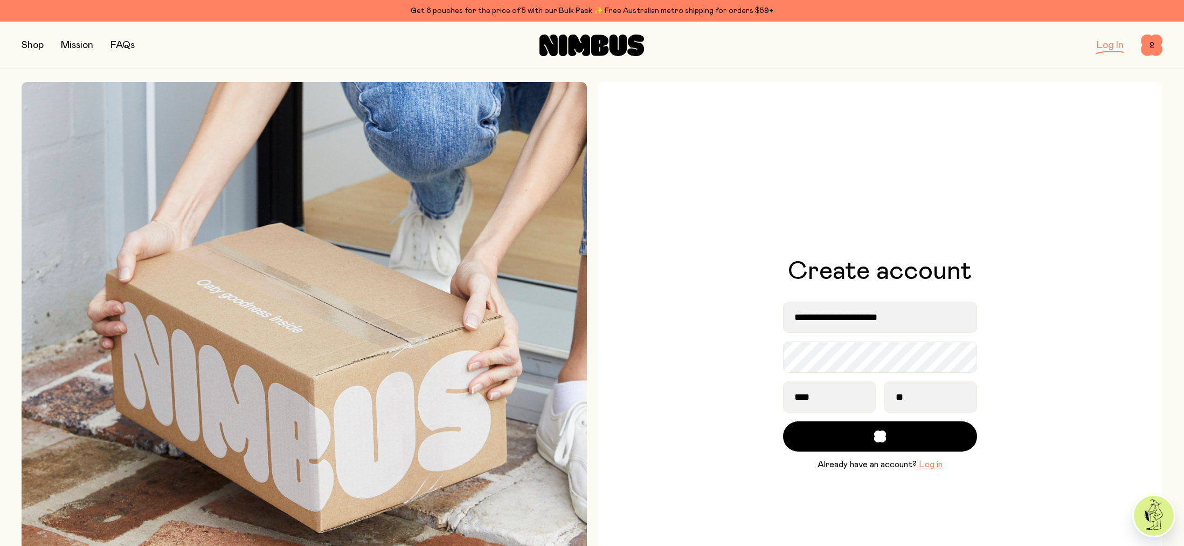  Describe the element at coordinates (592, 11) in the screenshot. I see `div: Get 6 pouches for the price of 5 with our Bulk Pack ✨ Free Australian metro shipping for orders $59+` at that location.